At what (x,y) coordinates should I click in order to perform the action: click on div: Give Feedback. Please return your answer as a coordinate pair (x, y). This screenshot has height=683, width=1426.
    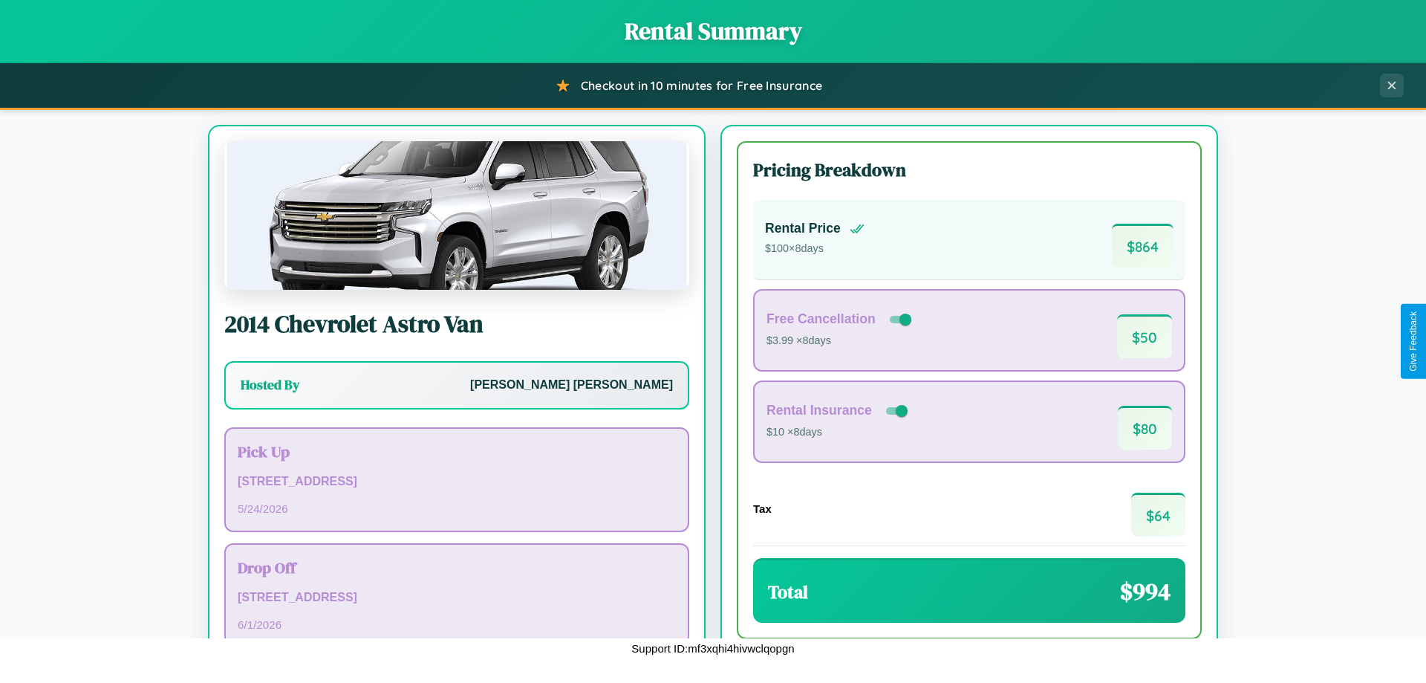
    Looking at the image, I should click on (1414, 341).